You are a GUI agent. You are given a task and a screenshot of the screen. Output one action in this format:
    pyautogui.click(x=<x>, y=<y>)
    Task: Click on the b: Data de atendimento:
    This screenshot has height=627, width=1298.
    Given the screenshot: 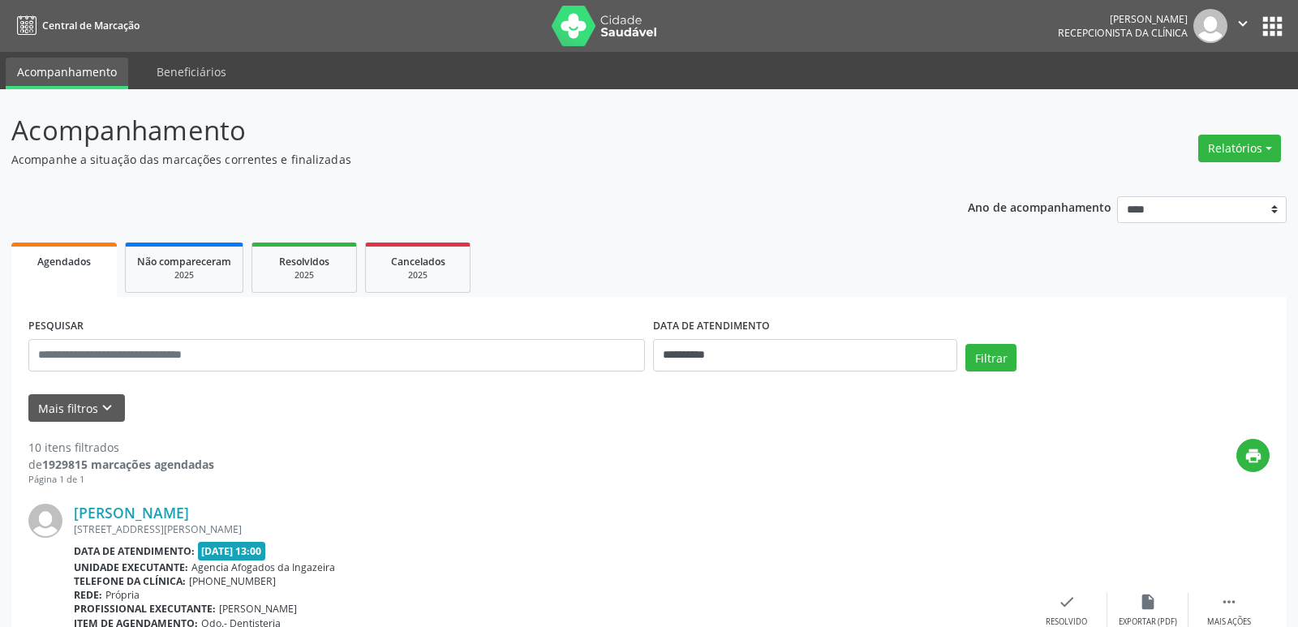 What is the action you would take?
    pyautogui.click(x=134, y=551)
    